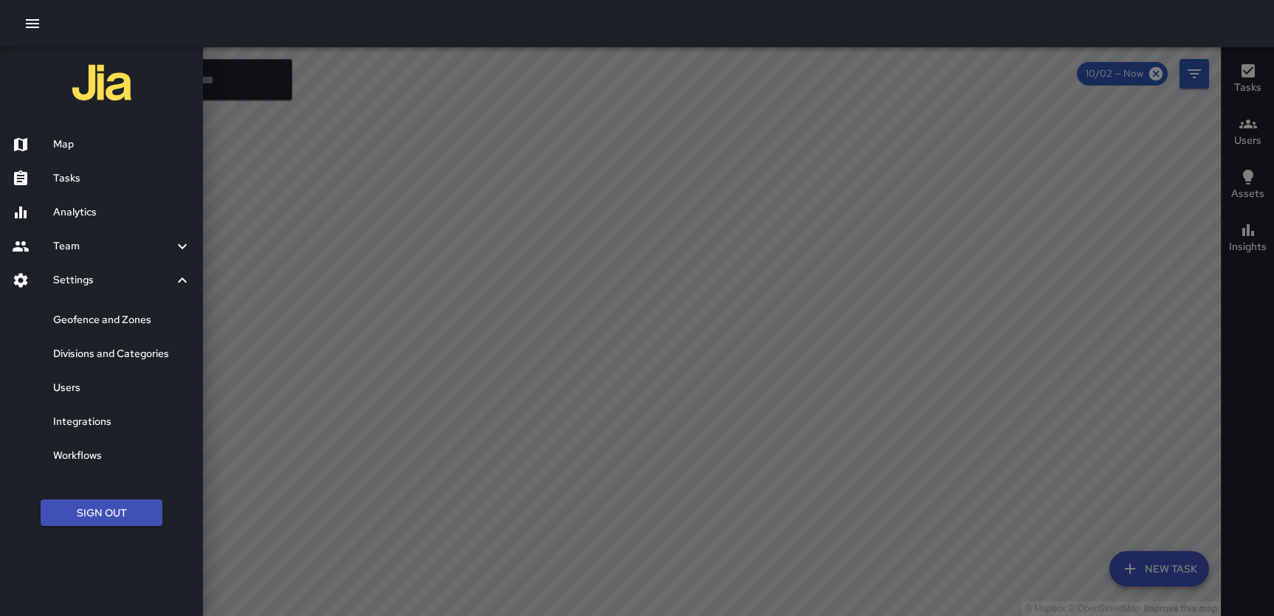  I want to click on h6: Tasks, so click(122, 179).